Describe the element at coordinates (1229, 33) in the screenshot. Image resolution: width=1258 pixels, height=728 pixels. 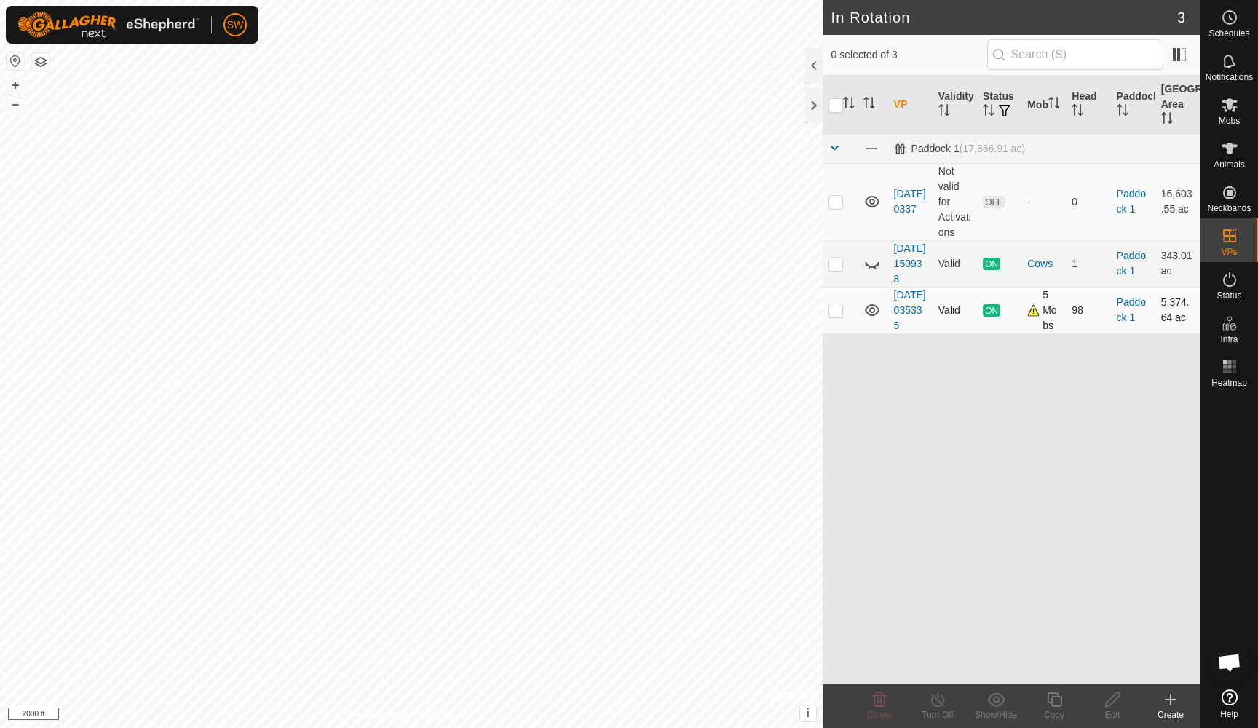
I see `span: Schedules` at that location.